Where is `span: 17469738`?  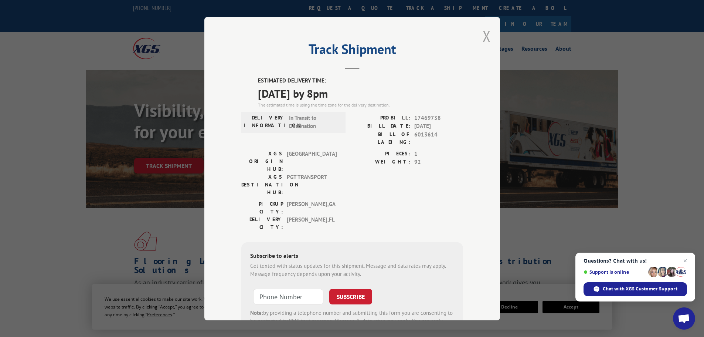
span: 17469738 is located at coordinates (439, 117).